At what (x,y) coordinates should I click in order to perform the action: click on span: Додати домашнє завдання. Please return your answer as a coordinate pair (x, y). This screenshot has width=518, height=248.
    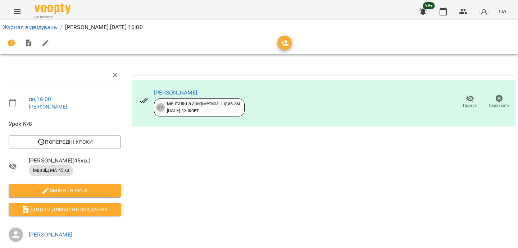
    Looking at the image, I should click on (65, 210).